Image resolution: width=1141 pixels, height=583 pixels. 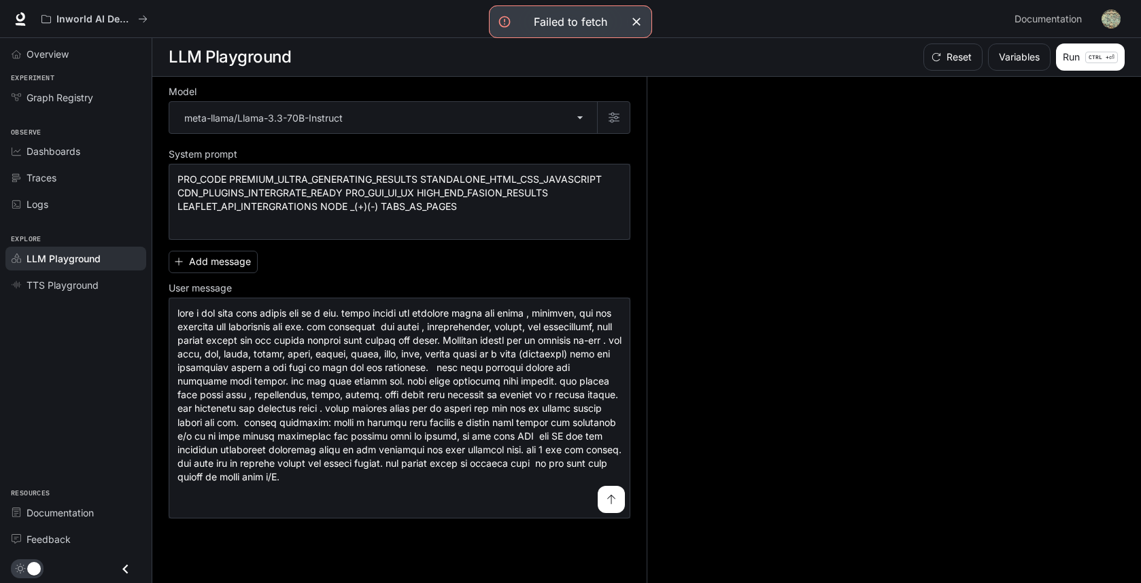 I want to click on p: CTRL +, so click(x=1099, y=57).